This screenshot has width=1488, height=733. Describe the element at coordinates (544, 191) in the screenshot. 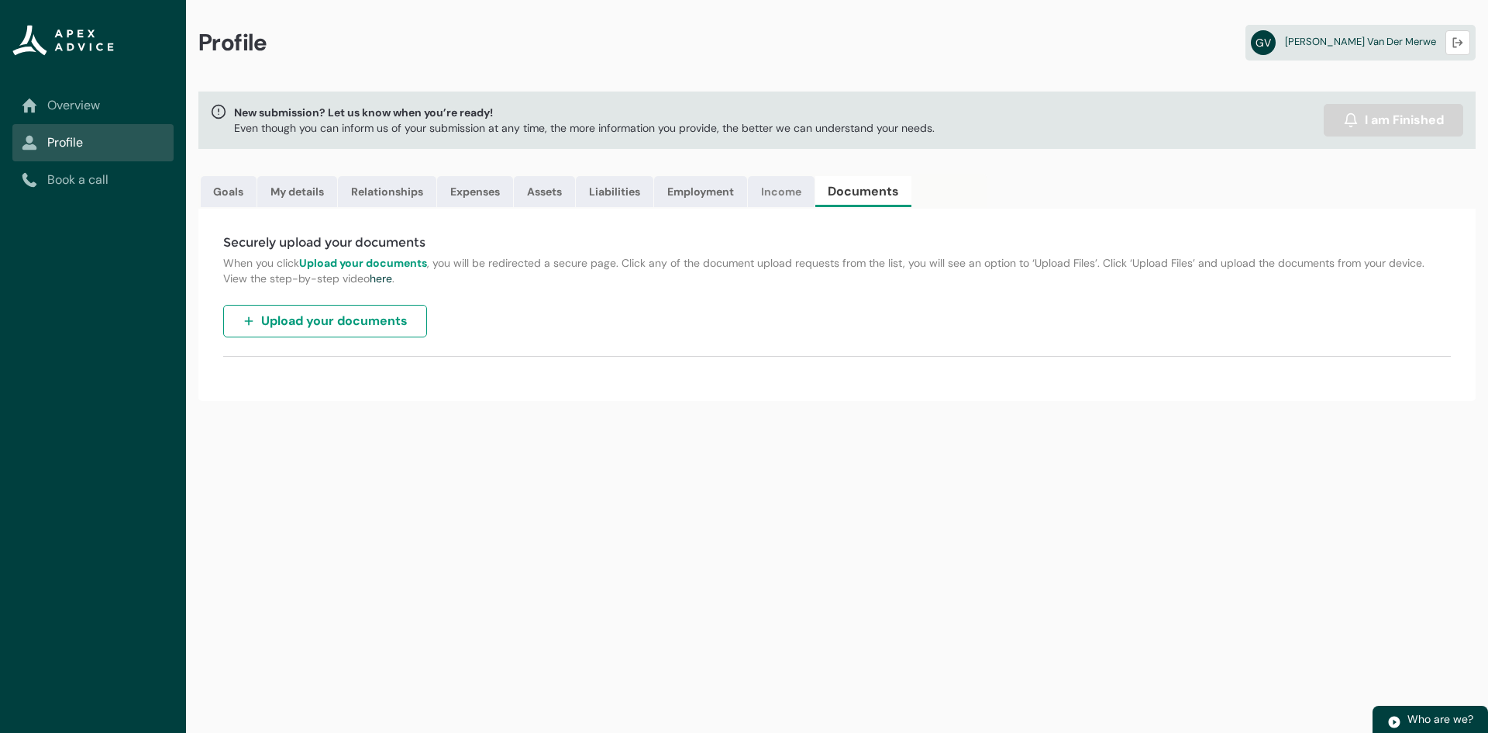

I see `li: Assets` at that location.